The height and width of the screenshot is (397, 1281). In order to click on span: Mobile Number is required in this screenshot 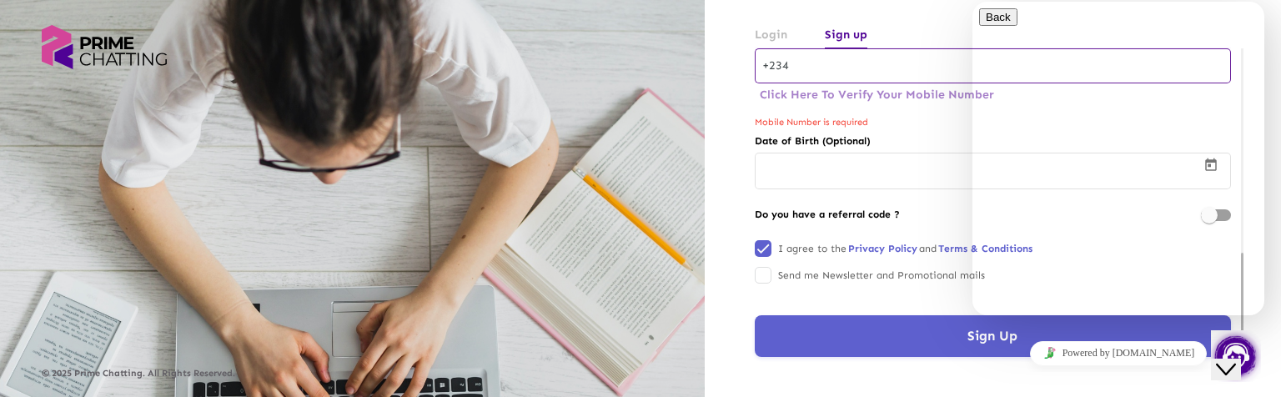, I will do `click(812, 122)`.